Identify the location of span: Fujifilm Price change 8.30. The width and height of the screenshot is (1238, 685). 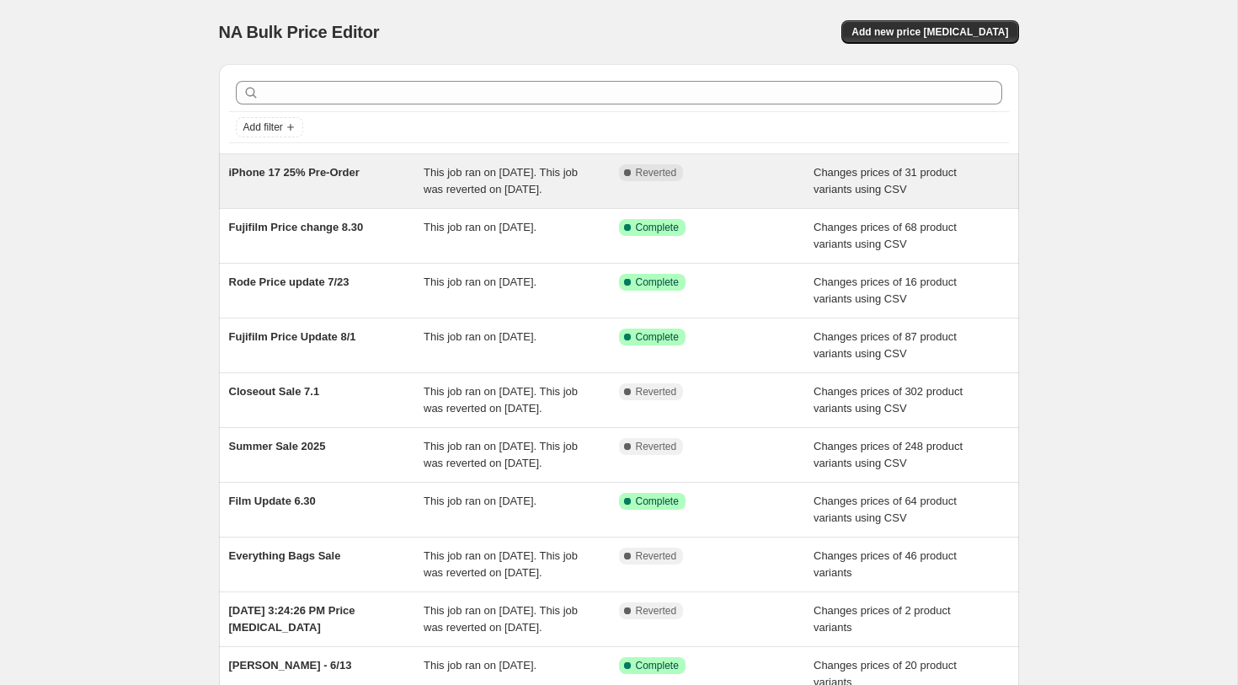
(297, 227).